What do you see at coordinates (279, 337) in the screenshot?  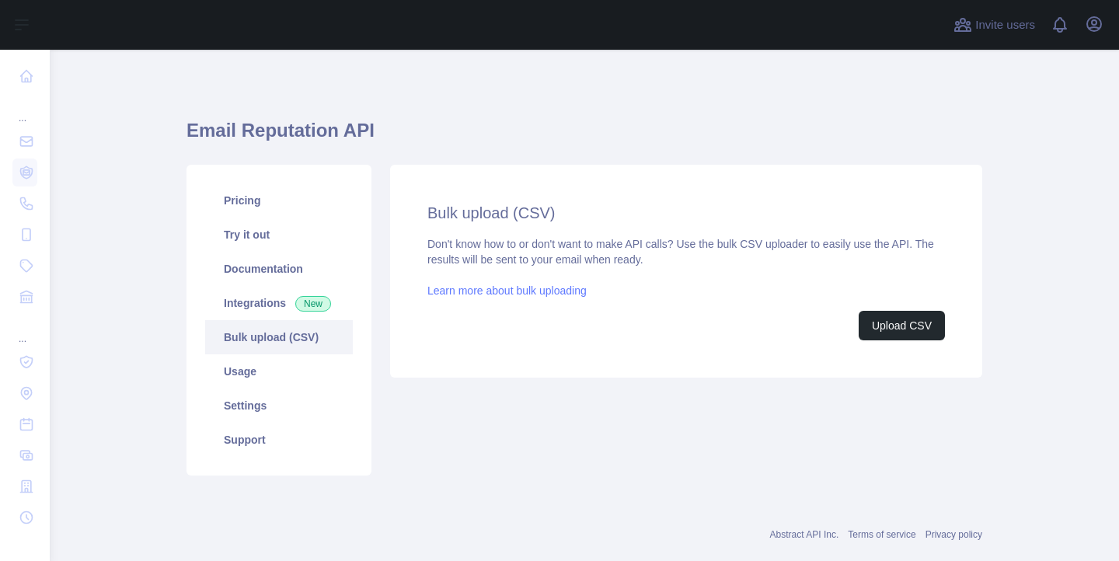 I see `a: Bulk upload (CSV)` at bounding box center [279, 337].